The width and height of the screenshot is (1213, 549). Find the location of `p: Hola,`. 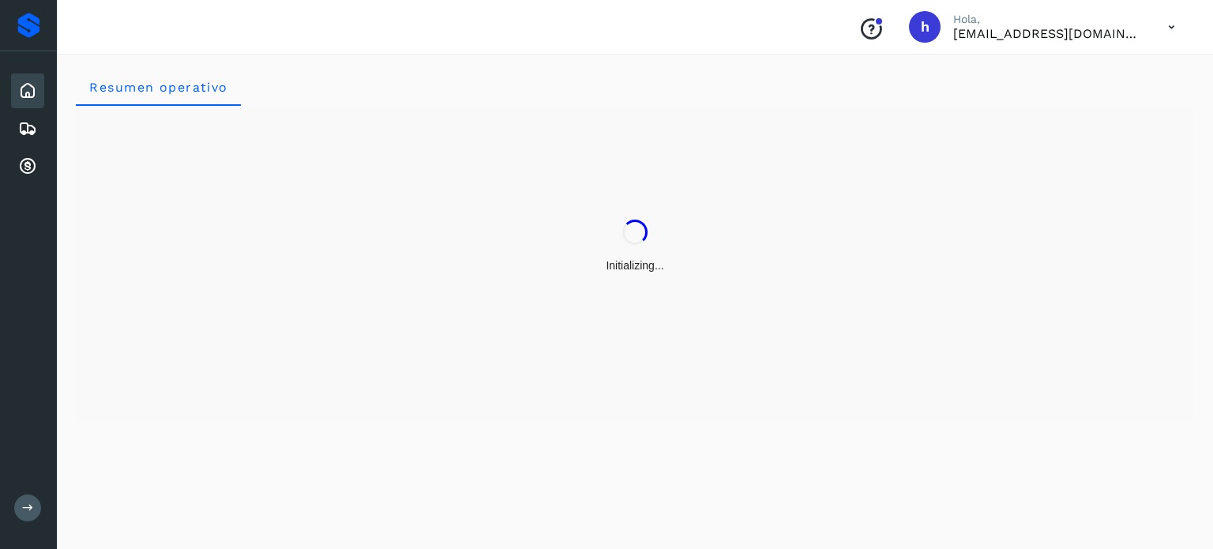

p: Hola, is located at coordinates (1048, 19).